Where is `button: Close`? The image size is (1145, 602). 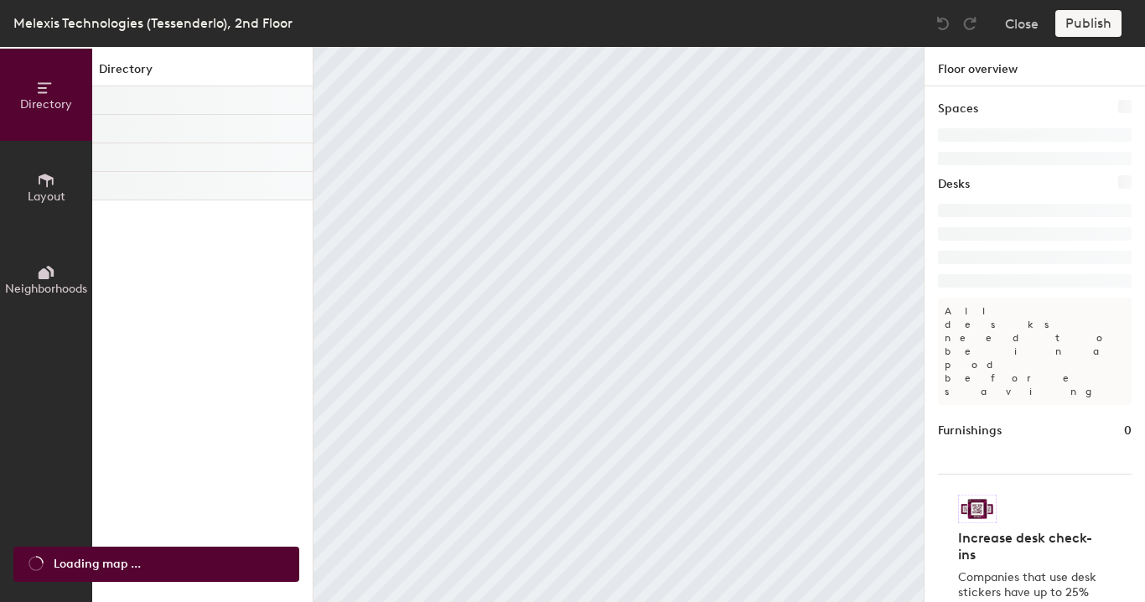 button: Close is located at coordinates (1022, 23).